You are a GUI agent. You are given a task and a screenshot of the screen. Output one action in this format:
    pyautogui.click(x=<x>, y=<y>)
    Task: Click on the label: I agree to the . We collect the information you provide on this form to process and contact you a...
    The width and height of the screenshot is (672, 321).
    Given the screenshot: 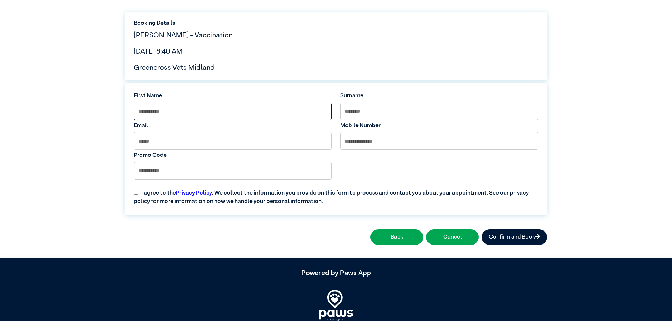 What is the action you would take?
    pyautogui.click(x=336, y=194)
    